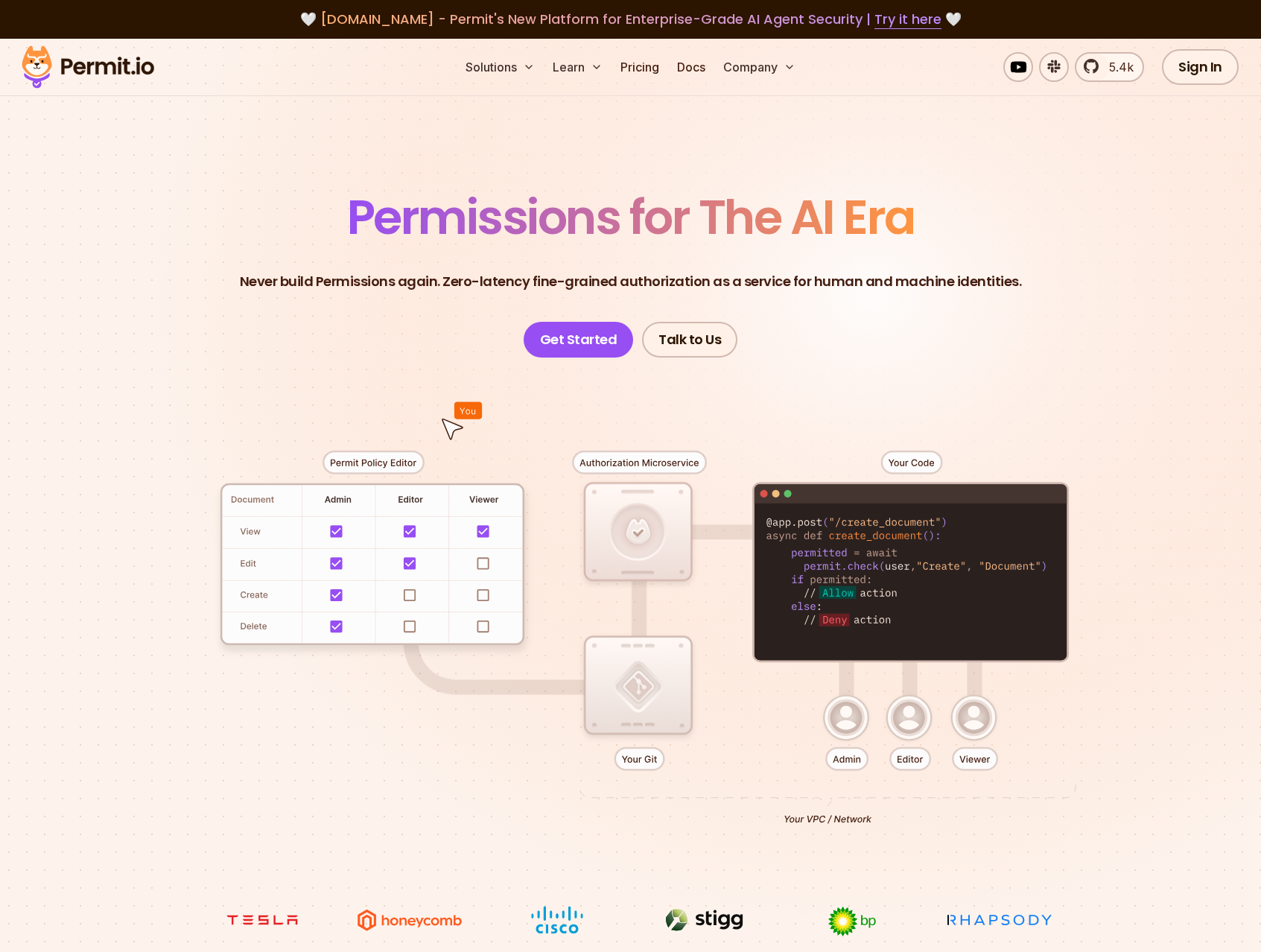  I want to click on img: Rhapsody Health, so click(1000, 920).